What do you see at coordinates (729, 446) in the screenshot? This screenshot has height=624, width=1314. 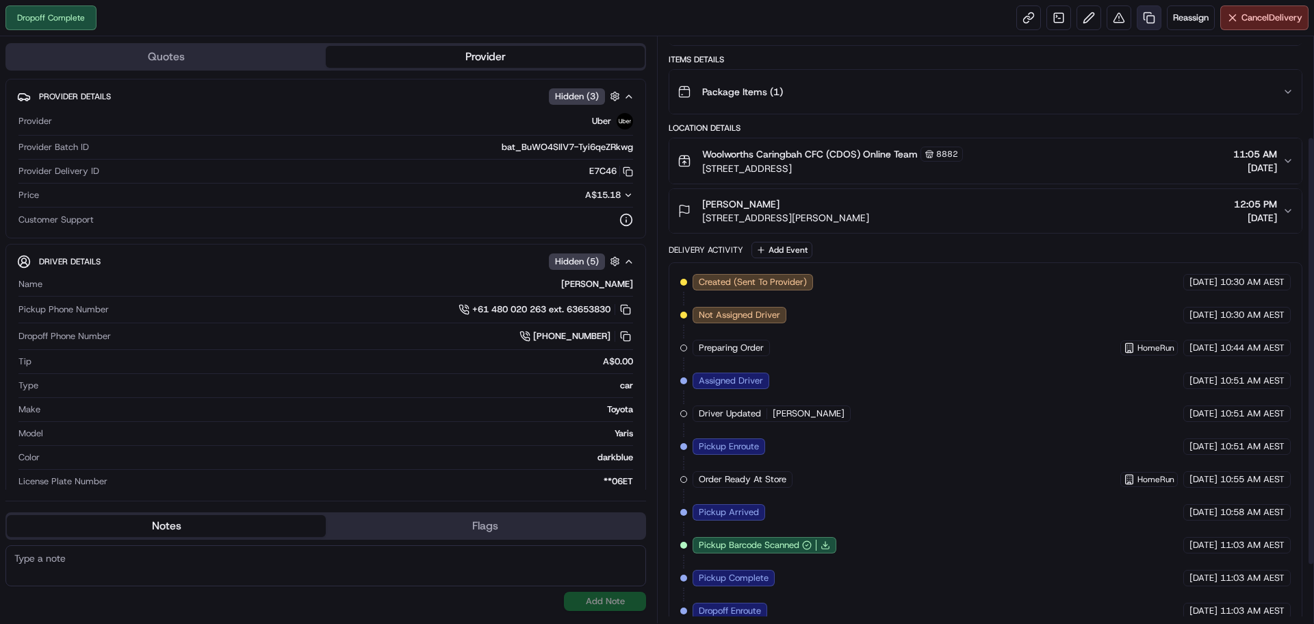 I see `span: Pickup Enroute` at bounding box center [729, 446].